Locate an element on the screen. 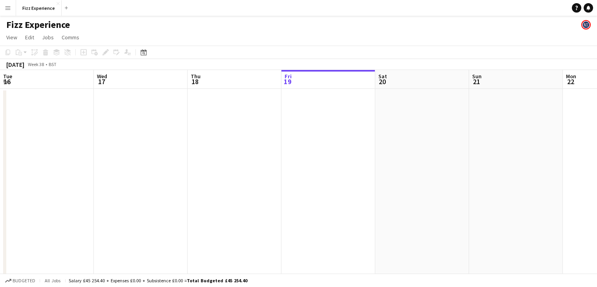 Image resolution: width=597 pixels, height=287 pixels. span: 18 is located at coordinates (195, 81).